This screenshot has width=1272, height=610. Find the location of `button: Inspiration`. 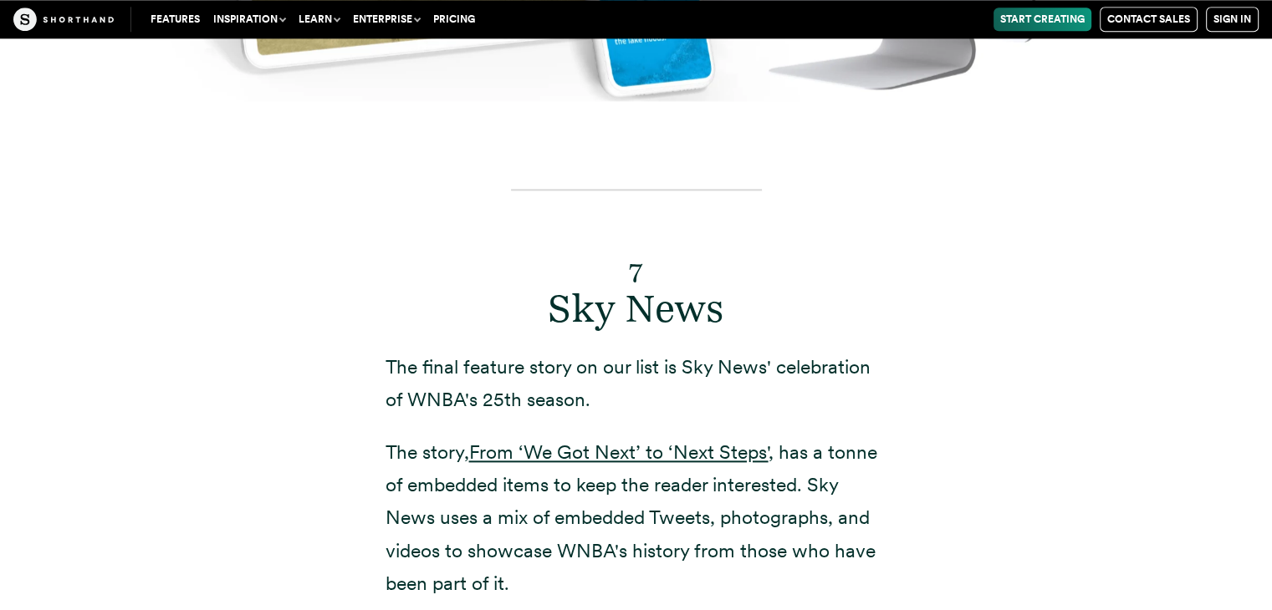

button: Inspiration is located at coordinates (249, 19).